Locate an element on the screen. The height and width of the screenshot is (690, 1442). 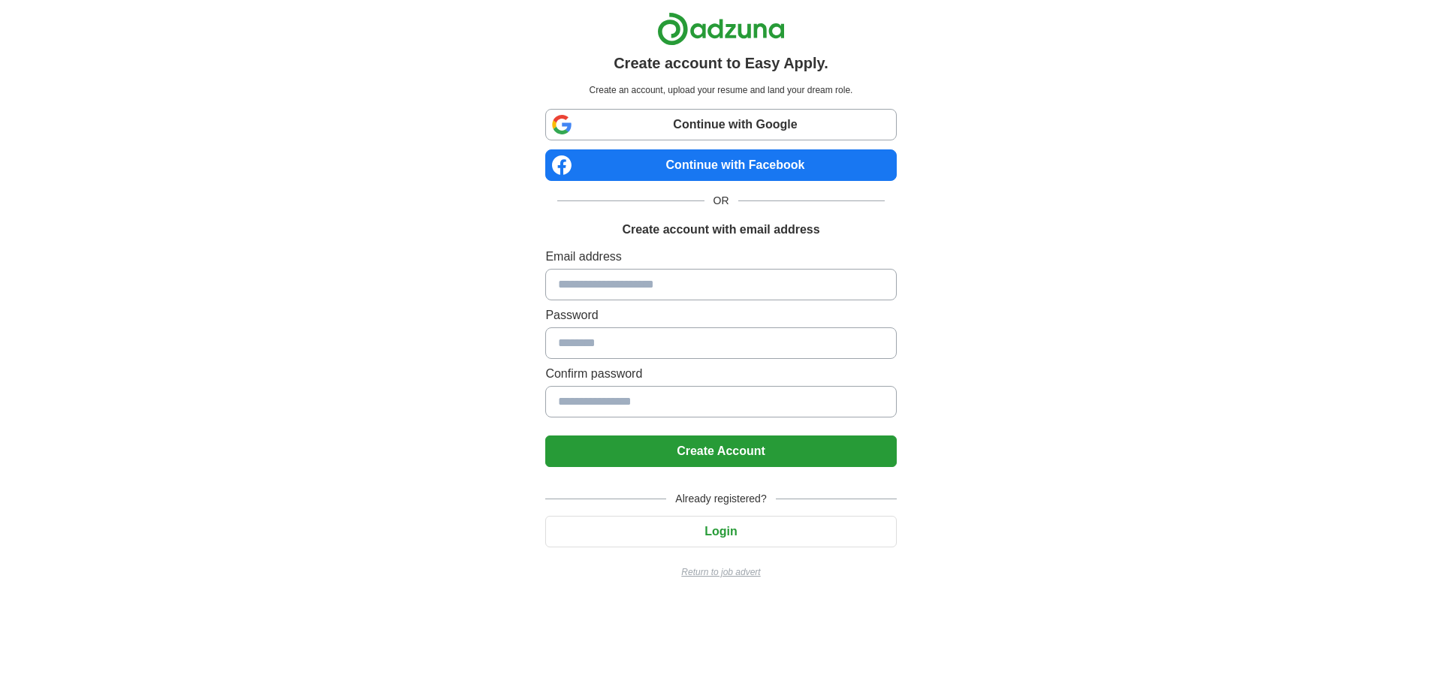
a: Login is located at coordinates (720, 531).